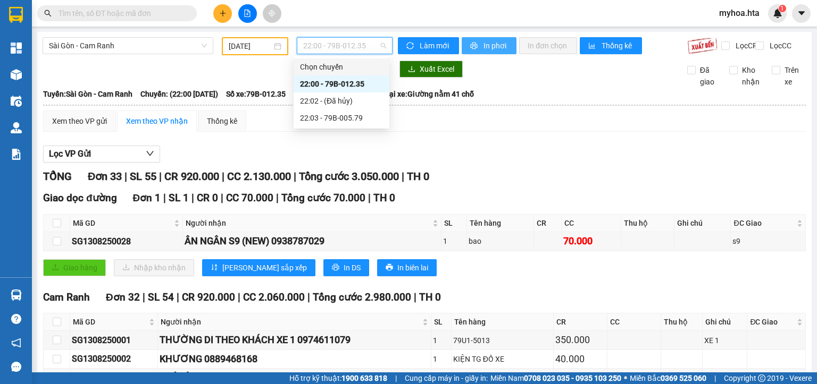 Image resolution: width=817 pixels, height=384 pixels. What do you see at coordinates (272, 13) in the screenshot?
I see `button: aim` at bounding box center [272, 13].